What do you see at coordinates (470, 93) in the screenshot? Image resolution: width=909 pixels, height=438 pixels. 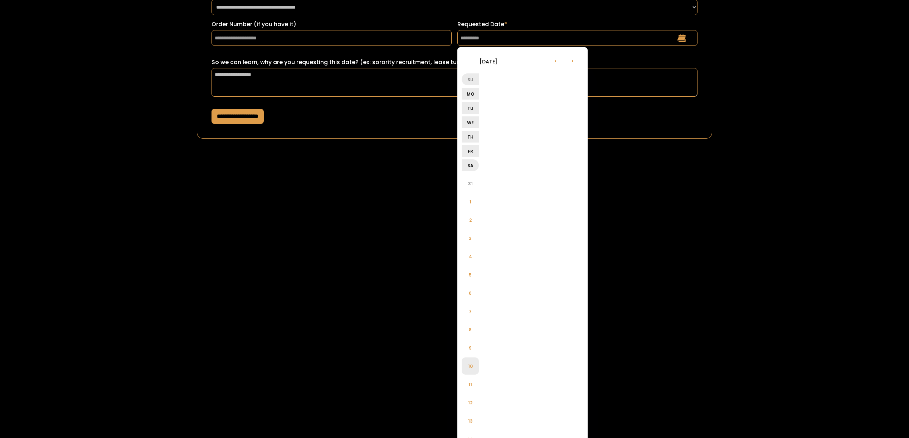 I see `li: Mo` at bounding box center [470, 93].